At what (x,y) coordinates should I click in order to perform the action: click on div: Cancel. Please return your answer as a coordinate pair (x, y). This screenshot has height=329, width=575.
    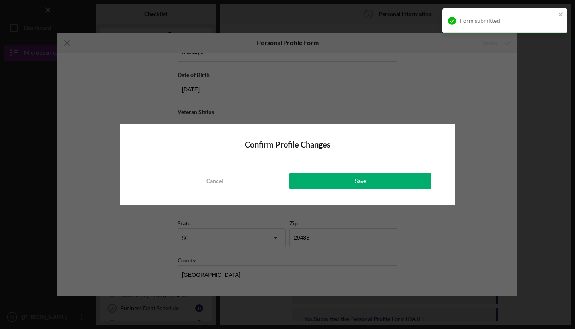
    Looking at the image, I should click on (215, 181).